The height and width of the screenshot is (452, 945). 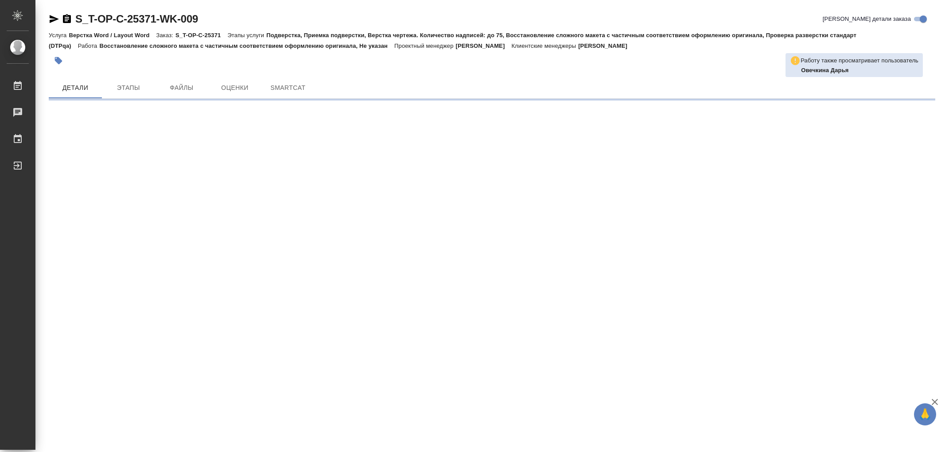 What do you see at coordinates (544, 46) in the screenshot?
I see `p: Клиентские менеджеры` at bounding box center [544, 46].